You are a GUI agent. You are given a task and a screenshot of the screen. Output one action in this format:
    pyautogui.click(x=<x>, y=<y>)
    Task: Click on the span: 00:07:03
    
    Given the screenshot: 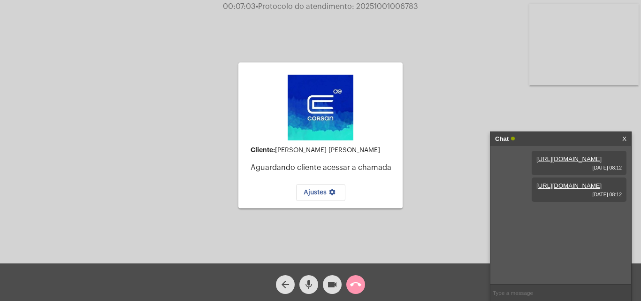 What is the action you would take?
    pyautogui.click(x=239, y=7)
    